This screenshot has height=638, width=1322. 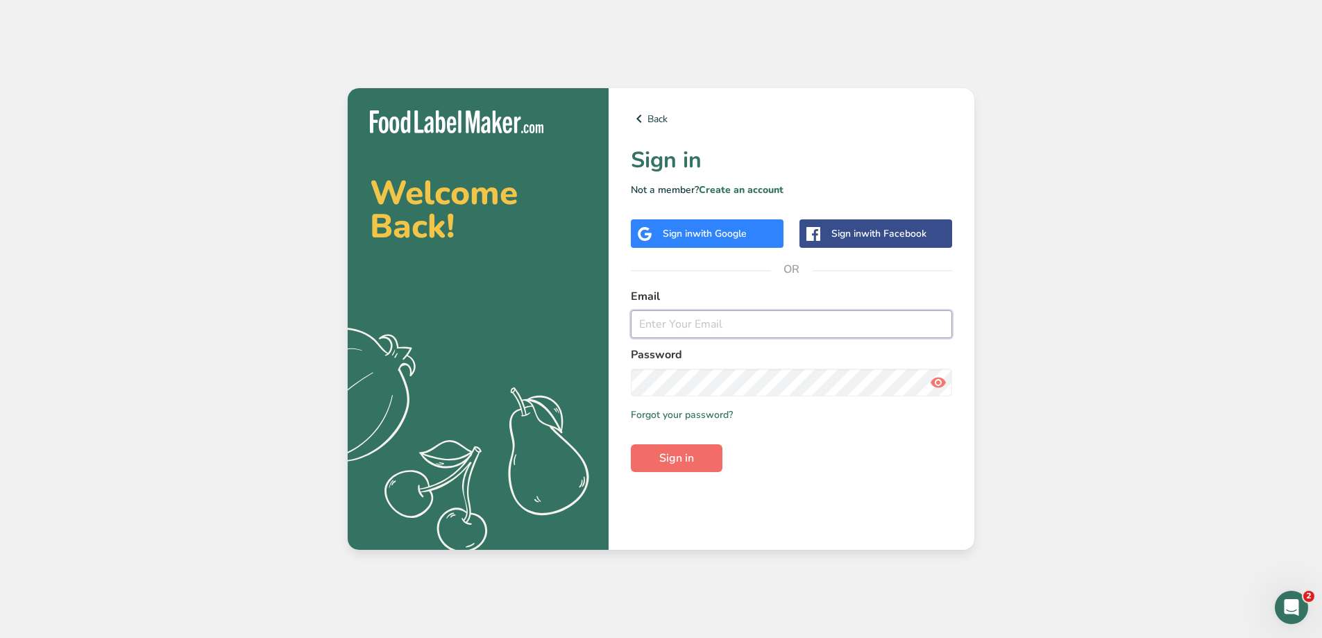 What do you see at coordinates (478, 210) in the screenshot?
I see `h2: Welcome Back!` at bounding box center [478, 210].